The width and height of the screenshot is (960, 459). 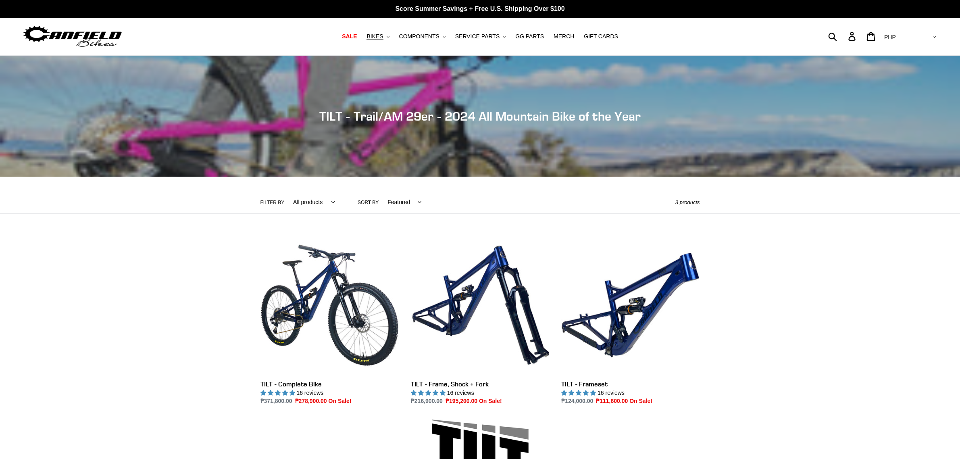 What do you see at coordinates (375, 36) in the screenshot?
I see `span: BIKES` at bounding box center [375, 36].